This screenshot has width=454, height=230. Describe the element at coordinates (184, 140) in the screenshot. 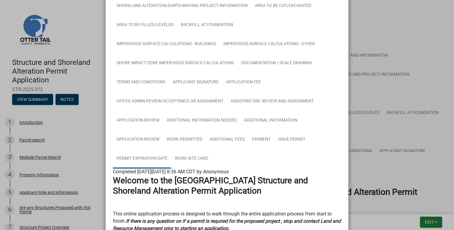

I see `a: Work Permitted` at that location.